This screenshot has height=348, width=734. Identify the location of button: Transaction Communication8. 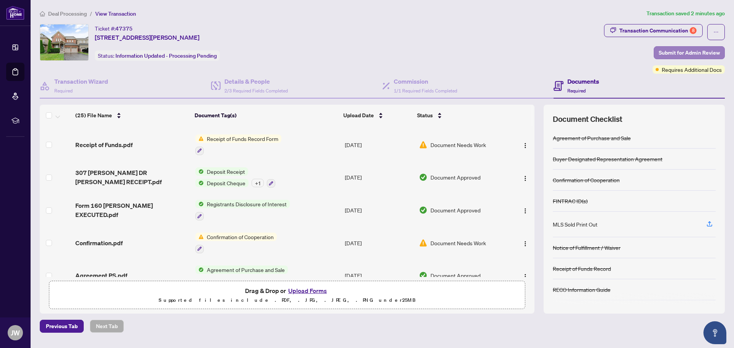
(654, 31).